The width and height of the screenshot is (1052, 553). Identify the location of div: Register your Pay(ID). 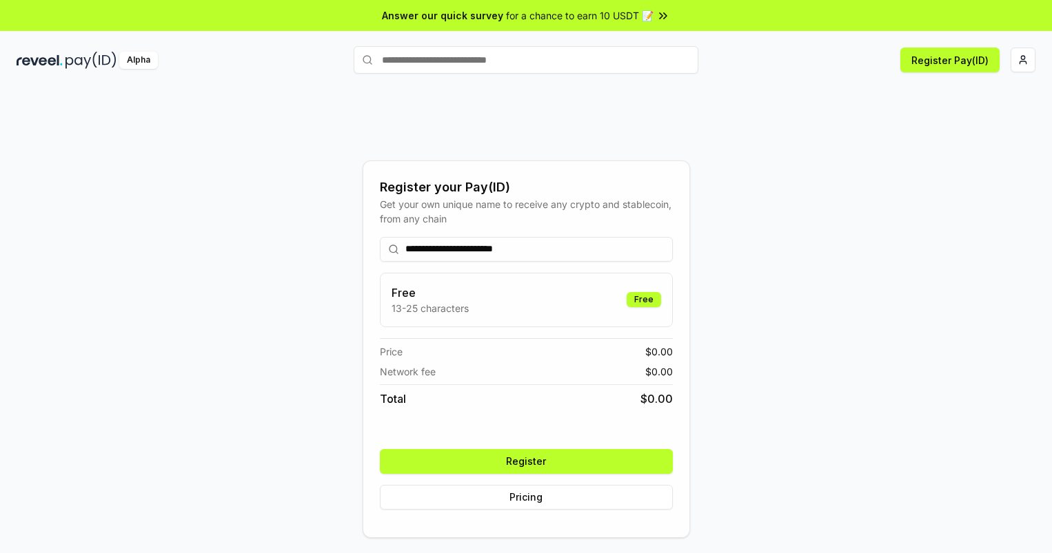
(526, 187).